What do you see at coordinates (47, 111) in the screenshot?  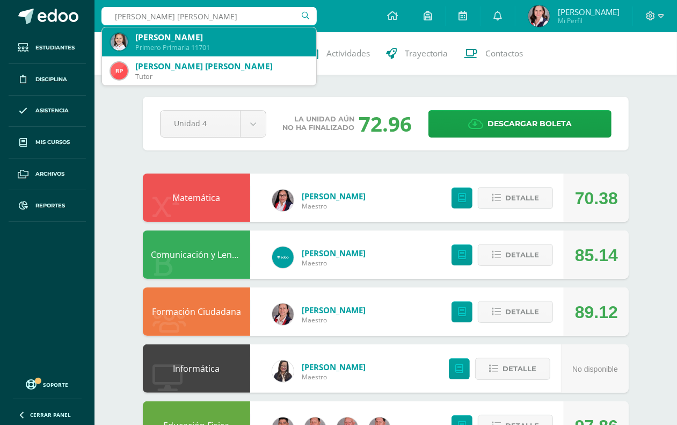 I see `a: Asistencia` at bounding box center [47, 111].